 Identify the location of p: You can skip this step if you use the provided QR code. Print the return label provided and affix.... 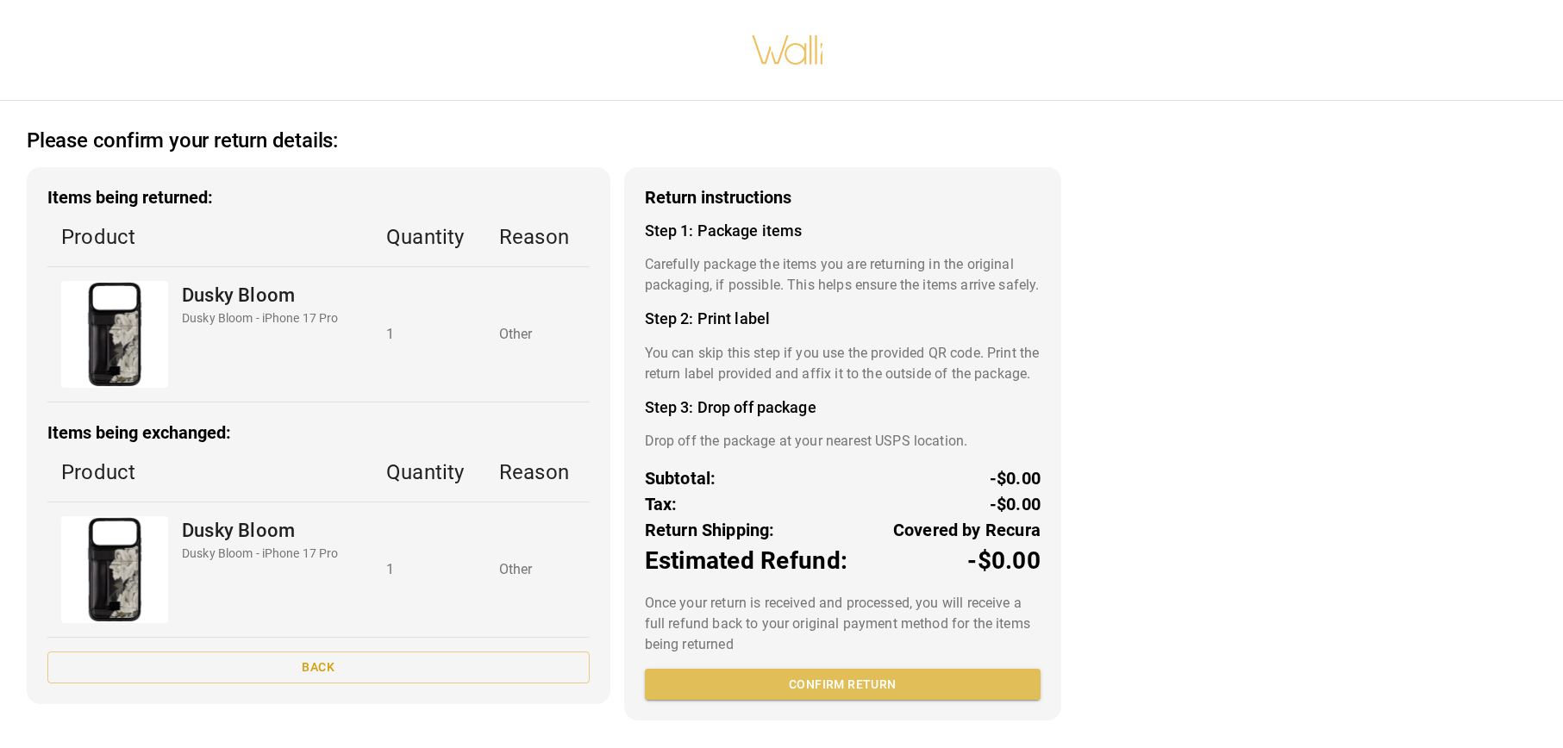
(842, 364).